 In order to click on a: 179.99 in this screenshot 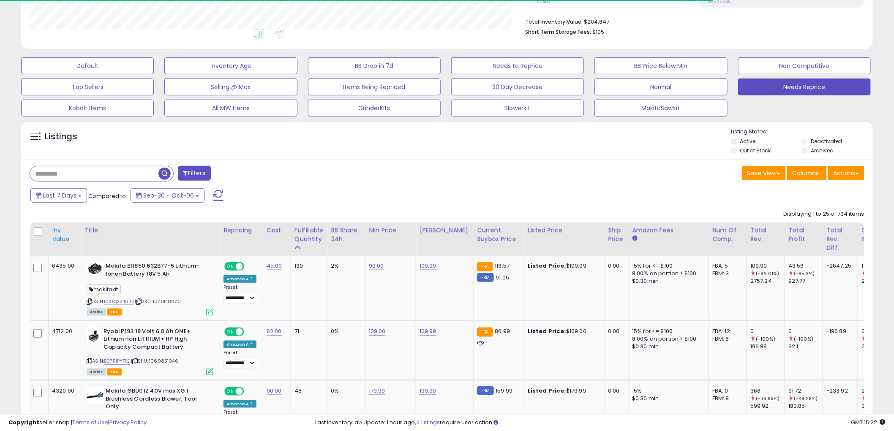, I will do `click(377, 391)`.